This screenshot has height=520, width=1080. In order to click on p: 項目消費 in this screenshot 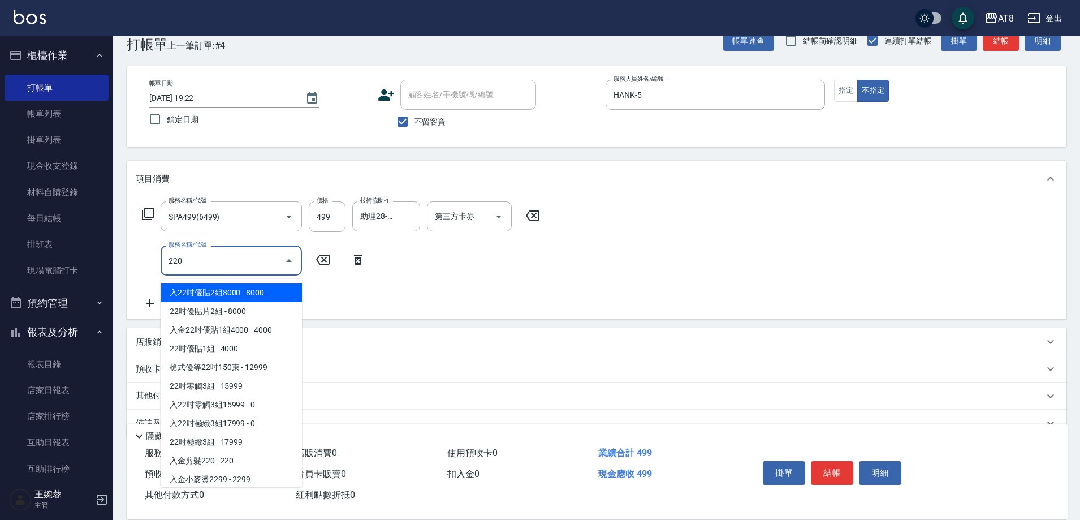, I will do `click(153, 179)`.